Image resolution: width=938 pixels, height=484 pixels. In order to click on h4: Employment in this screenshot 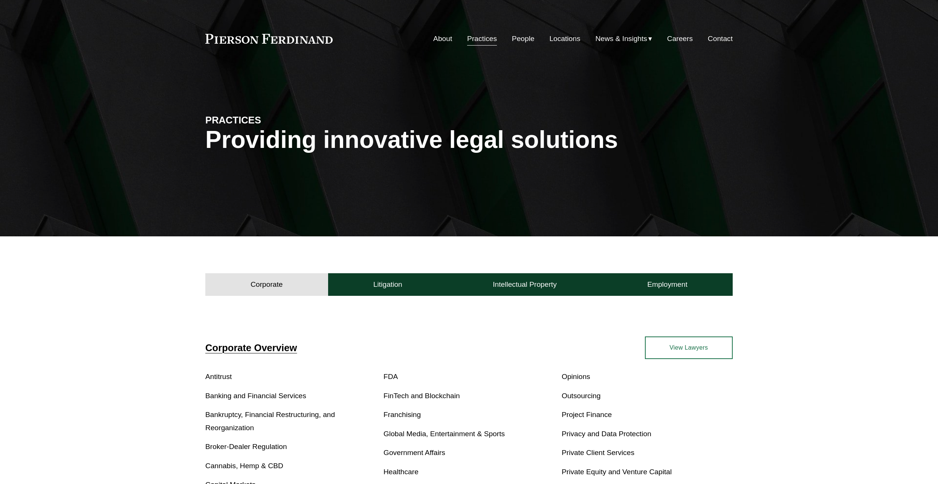, I will do `click(667, 285)`.